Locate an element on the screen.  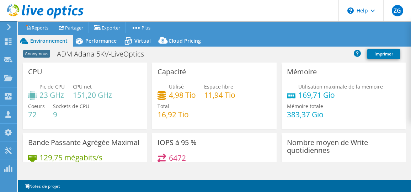
h4: 169,71 Gio is located at coordinates (341, 95).